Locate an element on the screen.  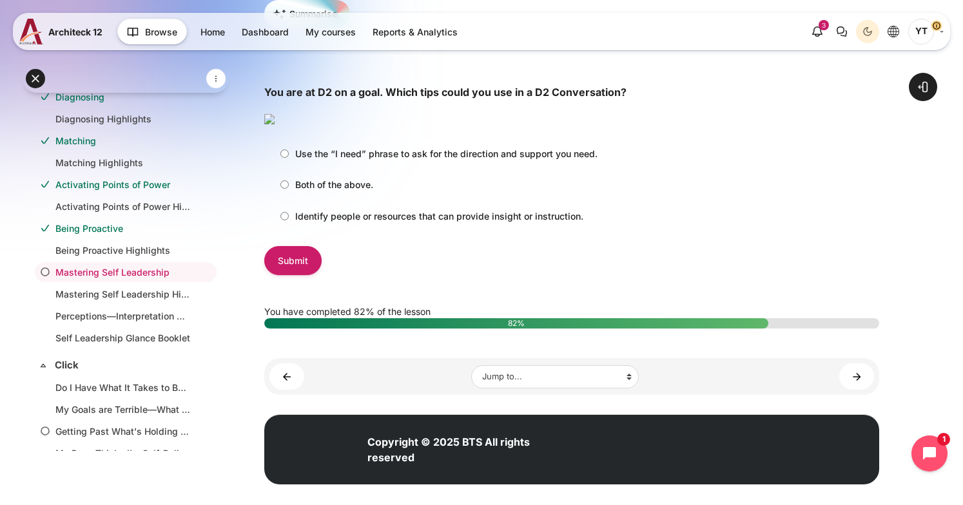
a: Mastering Self Leadership Highlights ► is located at coordinates (856, 376).